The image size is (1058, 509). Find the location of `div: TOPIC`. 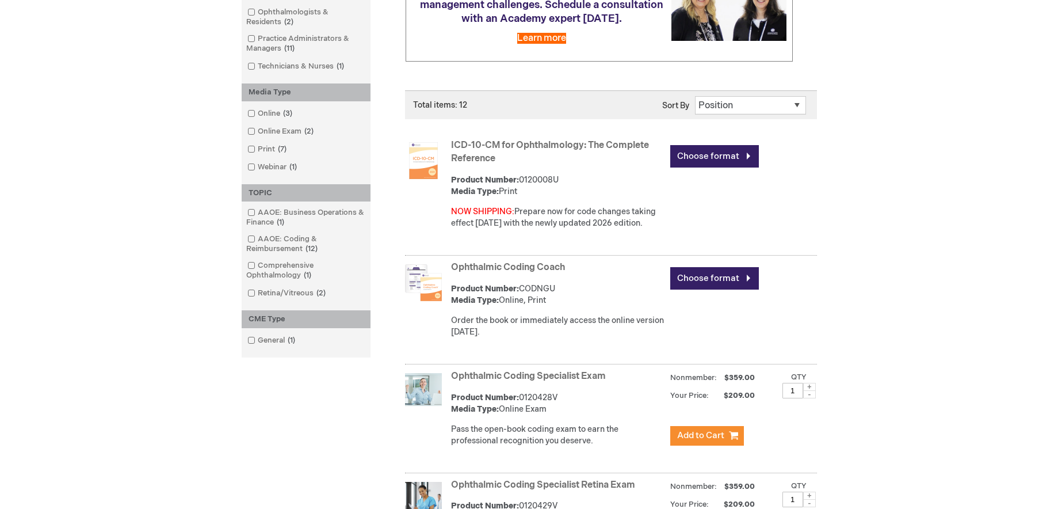

div: TOPIC is located at coordinates (306, 193).